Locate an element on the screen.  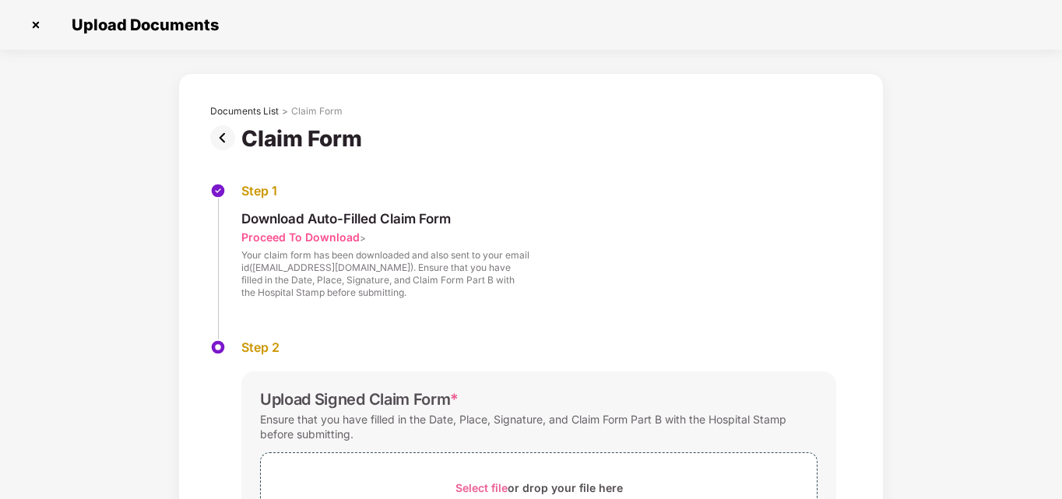
div: Upload Signed Claim Form is located at coordinates (359, 399).